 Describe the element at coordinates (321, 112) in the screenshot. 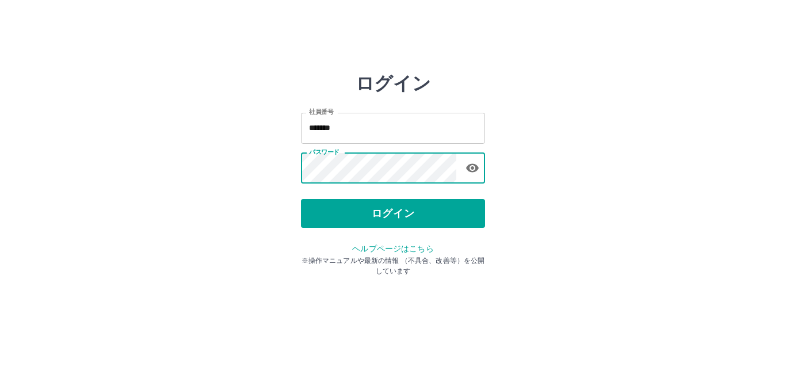

I see `label: 社員番号` at that location.